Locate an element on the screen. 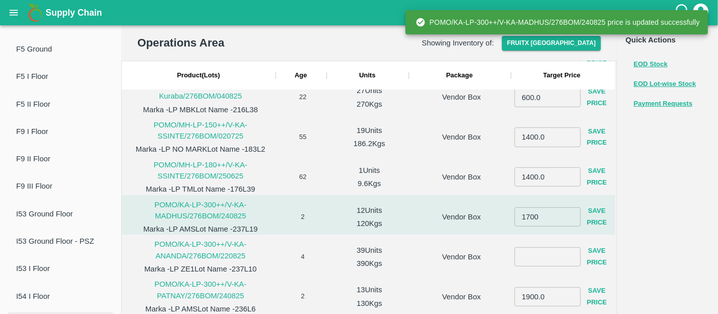  img: logo is located at coordinates (35, 13).